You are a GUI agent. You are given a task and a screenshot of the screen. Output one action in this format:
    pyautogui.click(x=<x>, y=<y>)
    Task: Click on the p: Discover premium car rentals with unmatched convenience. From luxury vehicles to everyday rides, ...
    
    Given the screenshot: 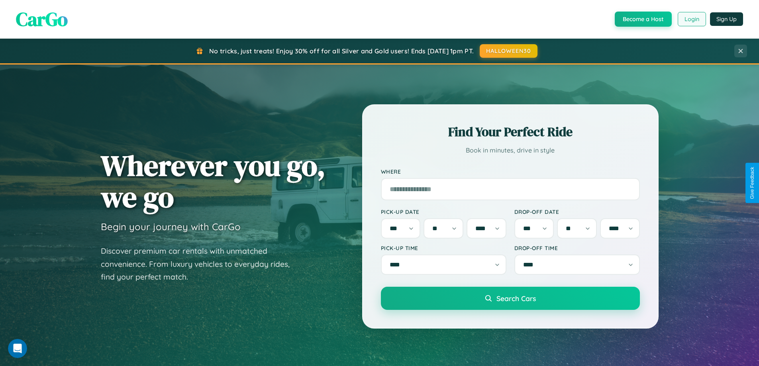 What is the action you would take?
    pyautogui.click(x=200, y=264)
    